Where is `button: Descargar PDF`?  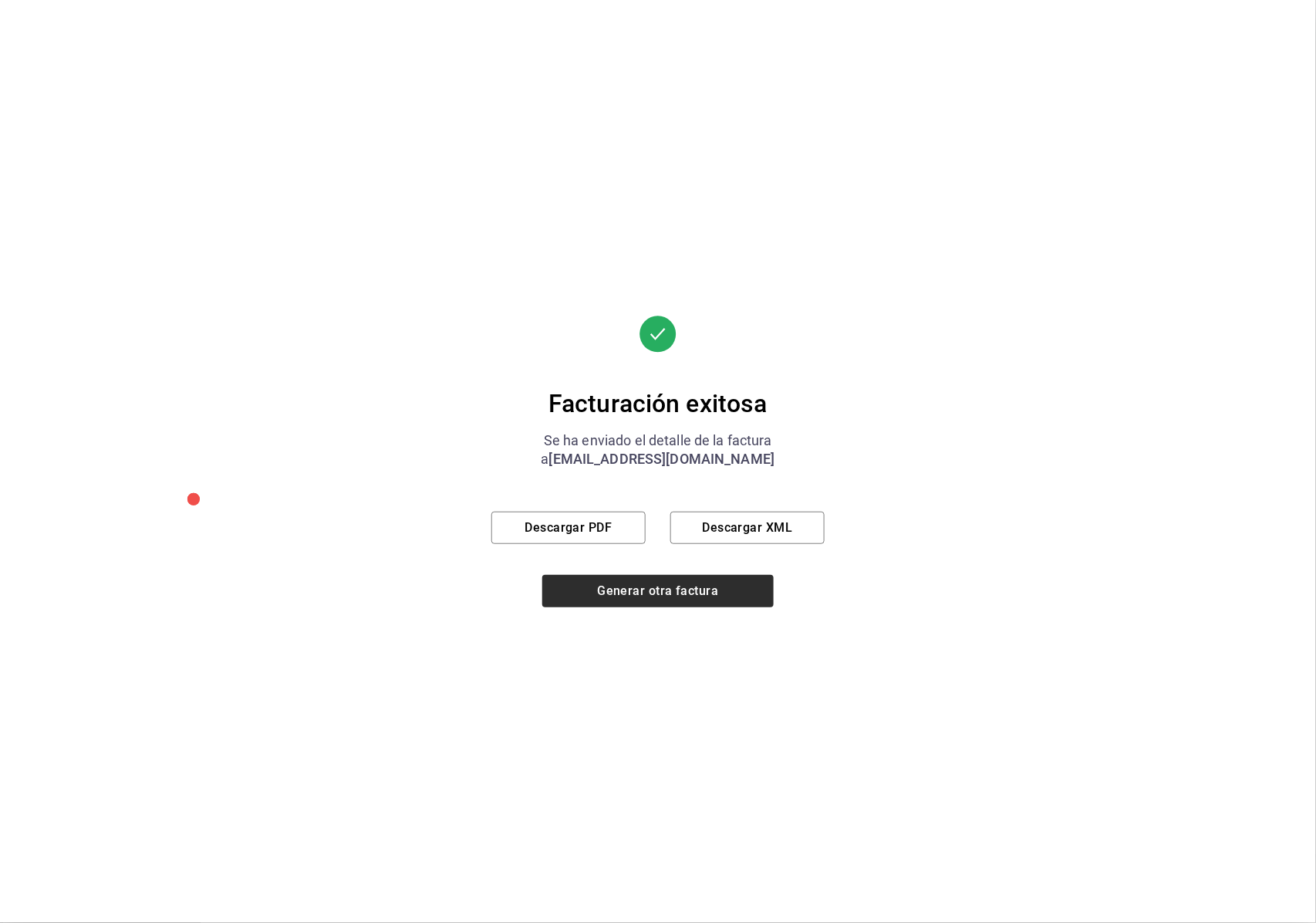 button: Descargar PDF is located at coordinates (569, 528).